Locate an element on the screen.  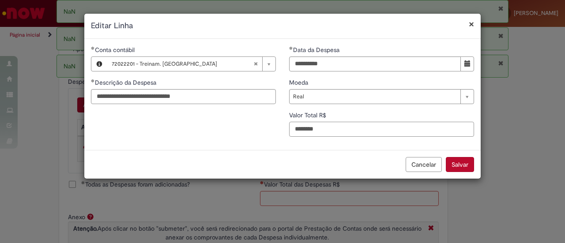
input: Data da Despesa 01 October 2025 Wednesday is located at coordinates (375, 64).